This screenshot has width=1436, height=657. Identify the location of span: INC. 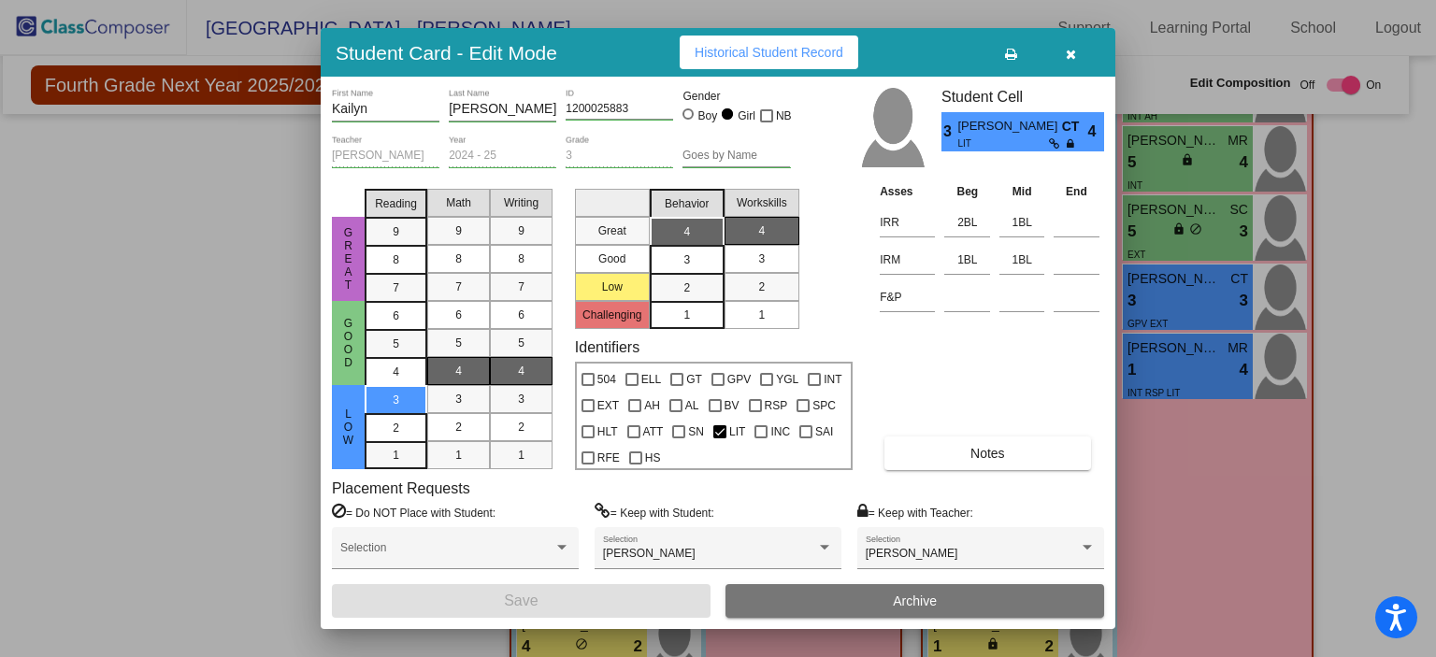
(780, 432).